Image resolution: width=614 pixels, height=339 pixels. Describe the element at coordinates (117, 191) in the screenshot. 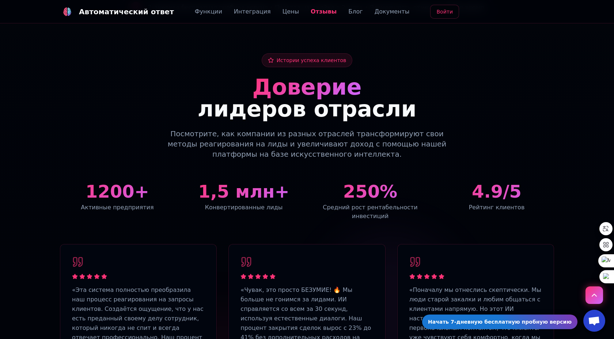

I see `font: 1200+` at that location.